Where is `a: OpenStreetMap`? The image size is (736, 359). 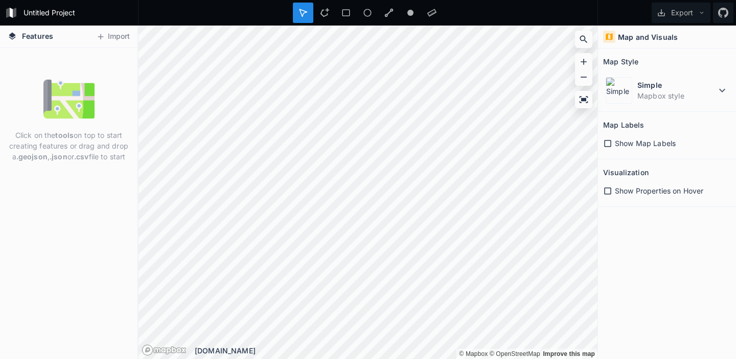
a: OpenStreetMap is located at coordinates (515, 354).